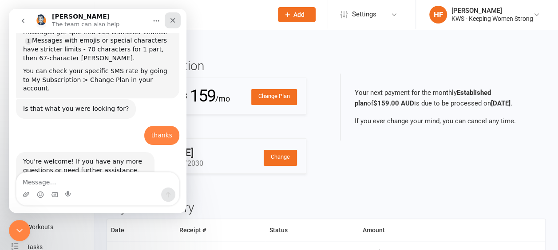 The image size is (558, 250). Describe the element at coordinates (274, 97) in the screenshot. I see `a: Change Plan` at that location.